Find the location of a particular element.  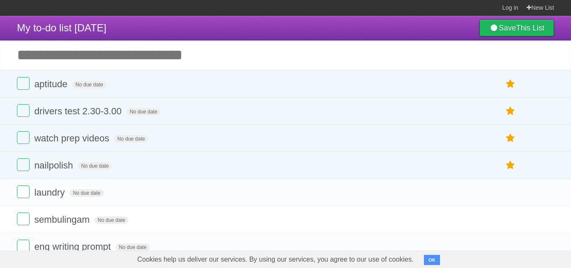

span: laundry is located at coordinates (50, 192).